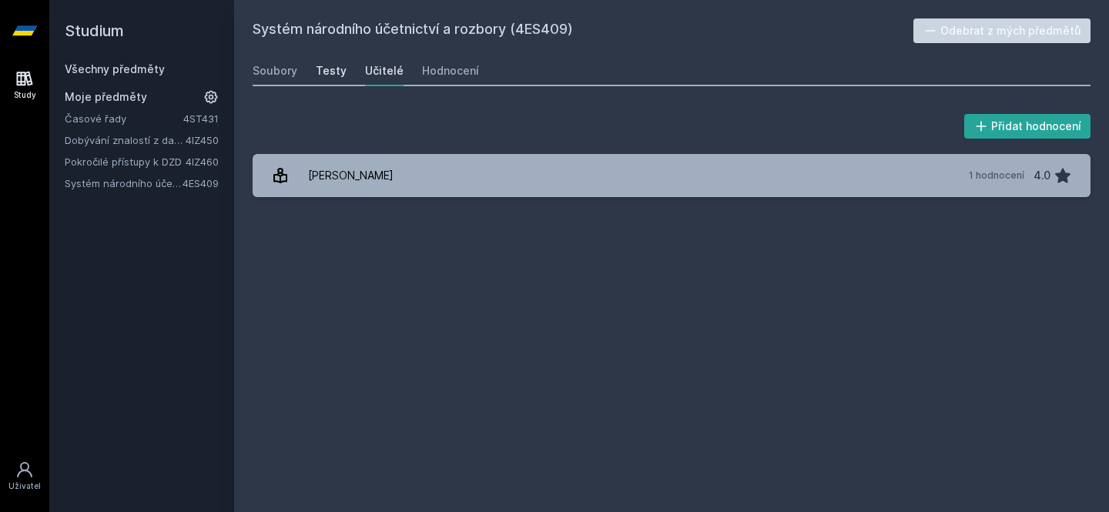  What do you see at coordinates (125, 162) in the screenshot?
I see `a: Pokročilé přístupy k DZD` at bounding box center [125, 162].